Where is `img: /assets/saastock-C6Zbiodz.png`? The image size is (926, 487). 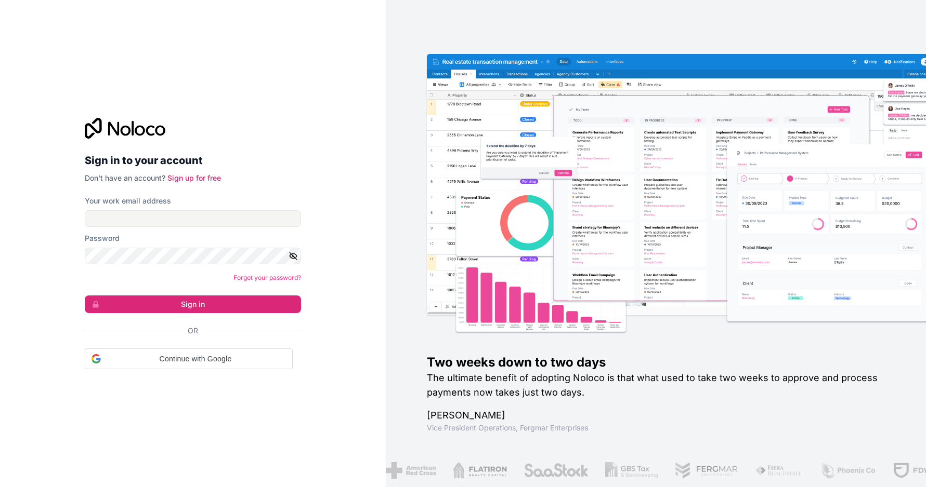 img: /assets/saastock-C6Zbiodz.png is located at coordinates (549, 471).